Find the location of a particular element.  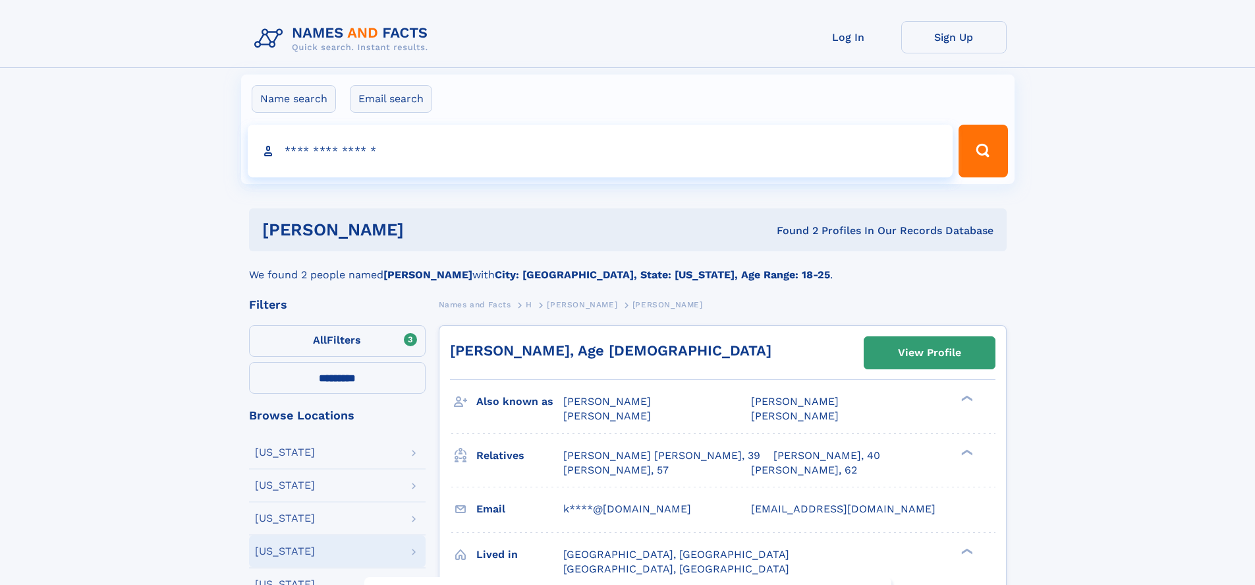

h3: Relatives is located at coordinates (520, 455).